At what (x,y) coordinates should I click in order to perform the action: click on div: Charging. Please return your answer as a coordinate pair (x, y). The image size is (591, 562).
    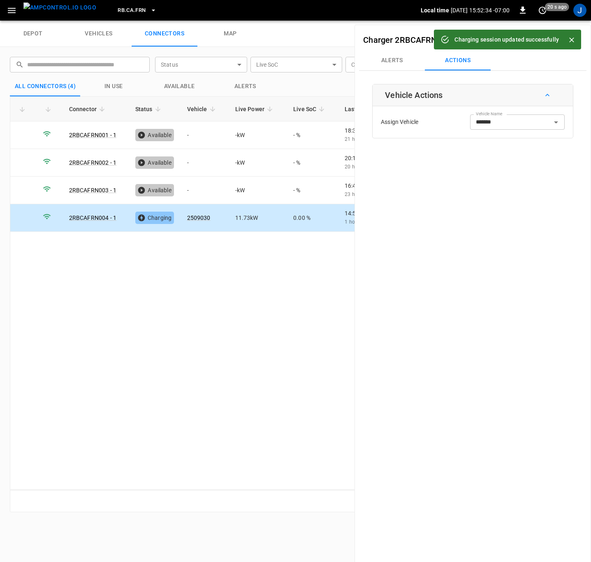
    Looking at the image, I should click on (155, 218).